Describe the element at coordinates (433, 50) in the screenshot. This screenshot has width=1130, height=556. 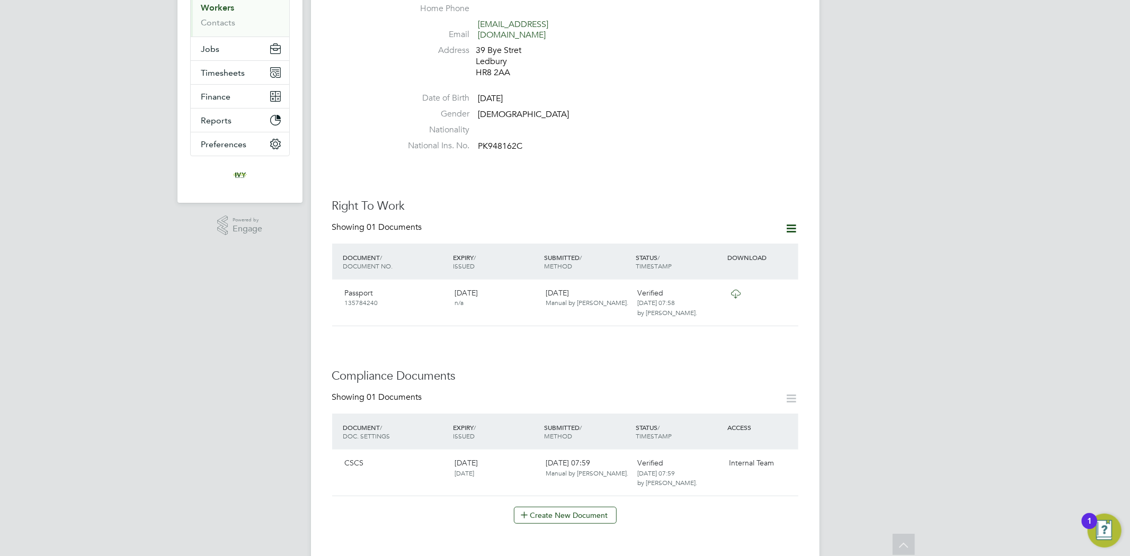
I see `label: Address` at that location.